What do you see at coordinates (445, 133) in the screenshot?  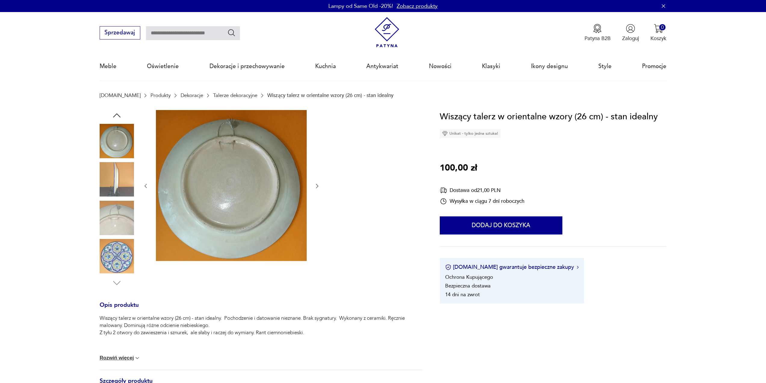 I see `img: Ikona diamentu` at bounding box center [445, 133].